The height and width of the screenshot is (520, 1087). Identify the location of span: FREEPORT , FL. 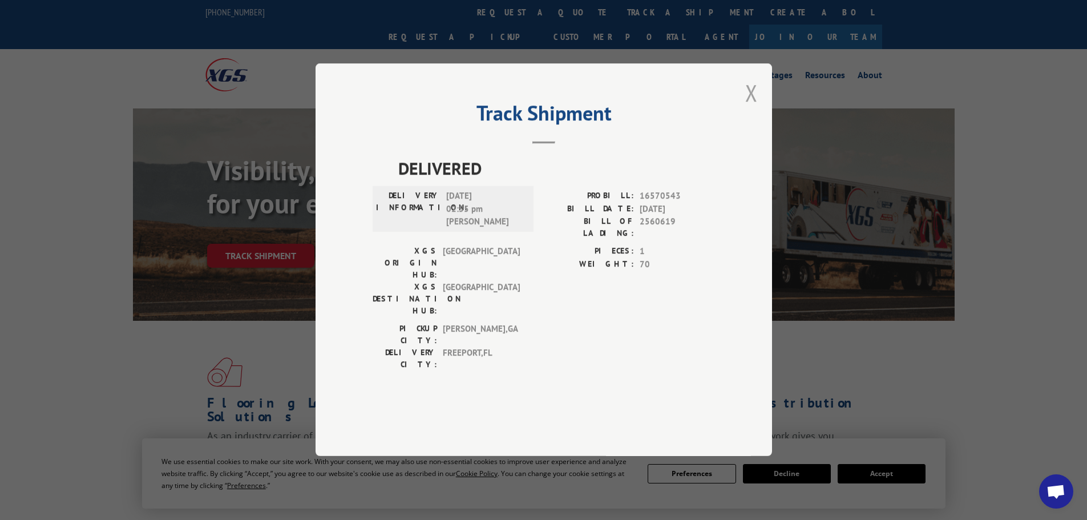
(481, 359).